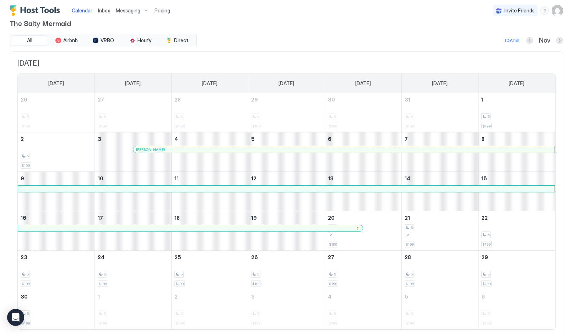  What do you see at coordinates (517, 192) in the screenshot?
I see `td: November 15, 2025` at bounding box center [517, 192].